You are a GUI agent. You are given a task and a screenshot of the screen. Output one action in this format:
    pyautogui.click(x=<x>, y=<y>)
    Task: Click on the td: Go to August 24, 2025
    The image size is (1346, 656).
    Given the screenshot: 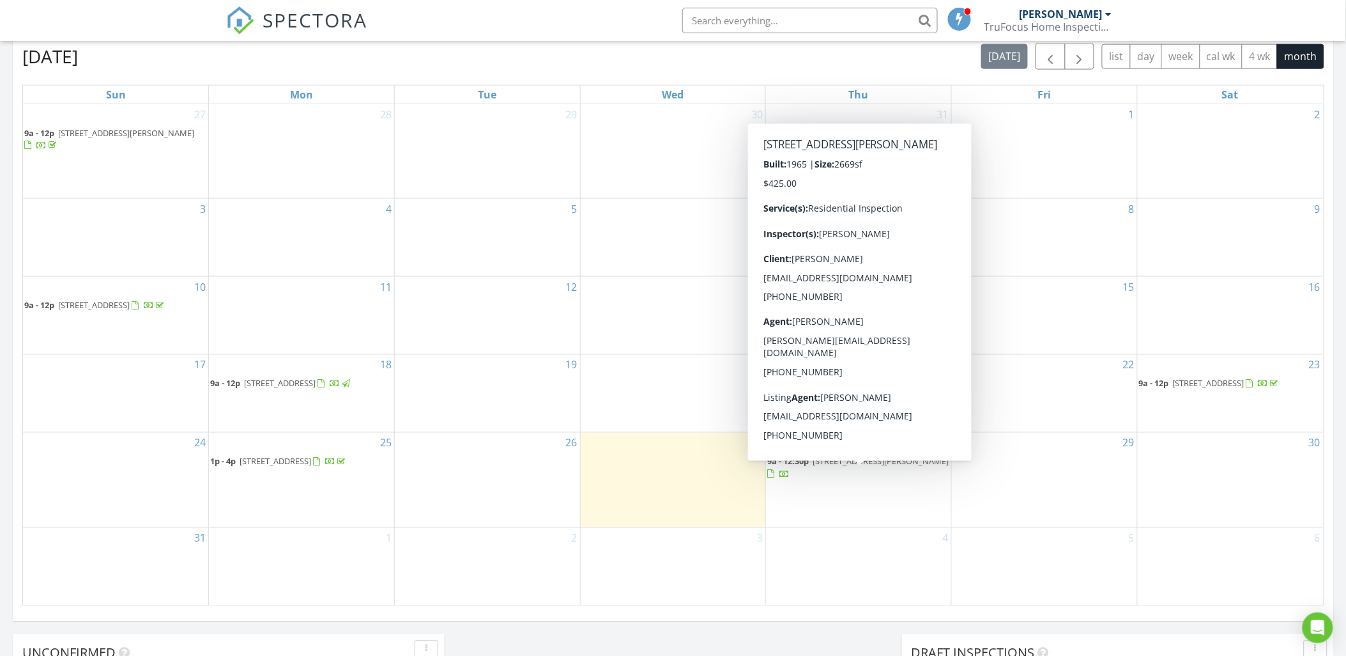 What is the action you would take?
    pyautogui.click(x=116, y=480)
    